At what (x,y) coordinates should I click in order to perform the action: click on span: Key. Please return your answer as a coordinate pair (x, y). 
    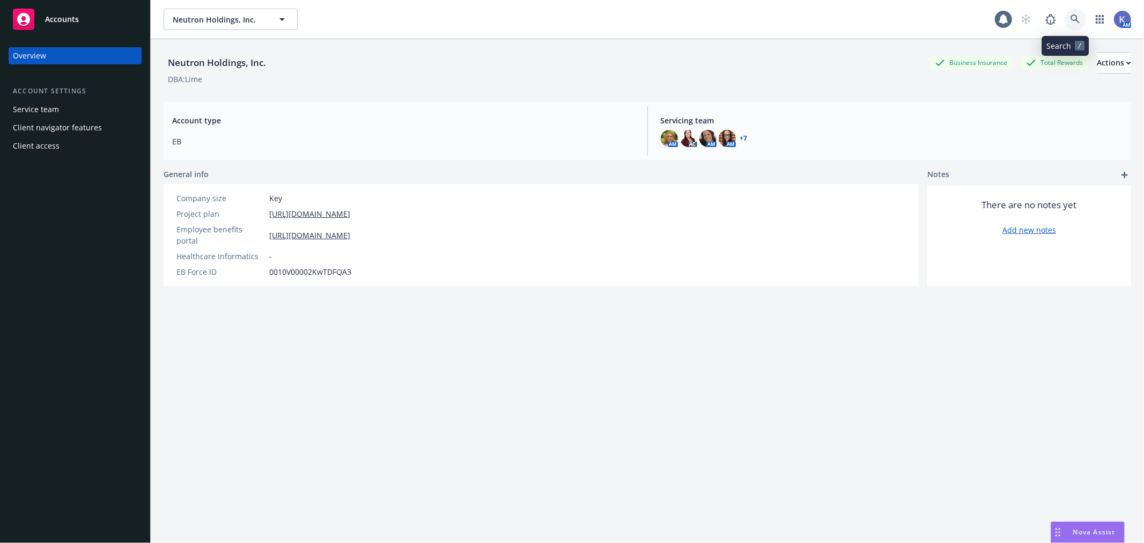
    Looking at the image, I should click on (276, 198).